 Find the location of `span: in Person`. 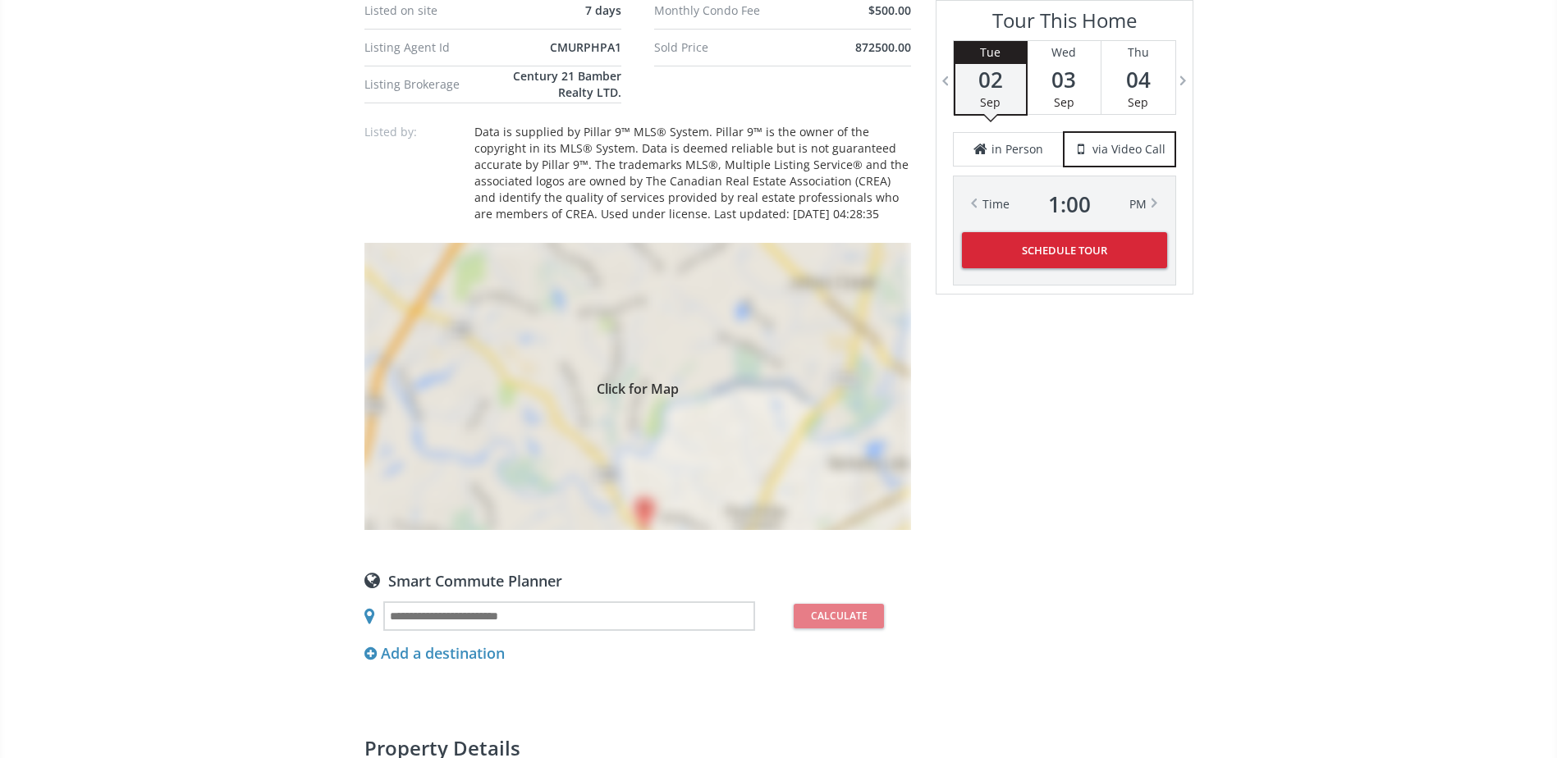

span: in Person is located at coordinates (1017, 149).